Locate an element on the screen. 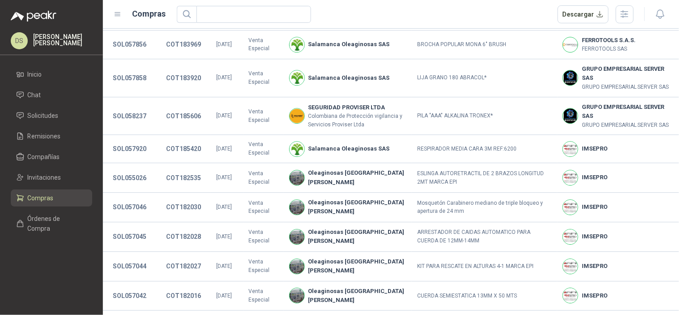 The height and width of the screenshot is (315, 679). button: COT182016 is located at coordinates (184, 295).